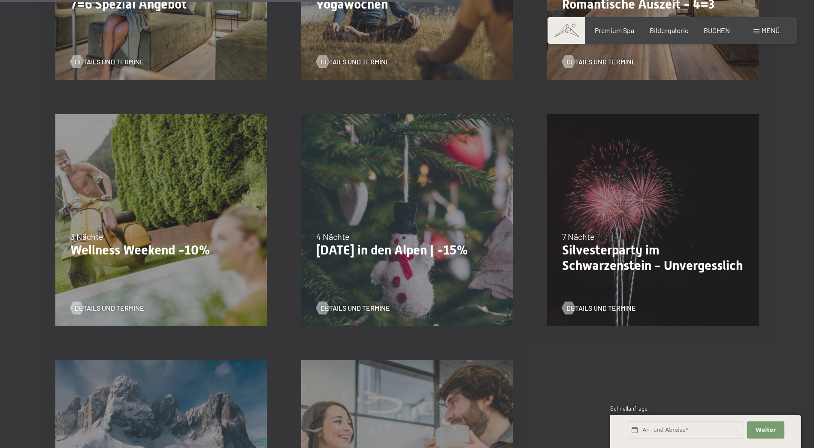  Describe the element at coordinates (579, 237) in the screenshot. I see `span: 7 Nächte` at that location.